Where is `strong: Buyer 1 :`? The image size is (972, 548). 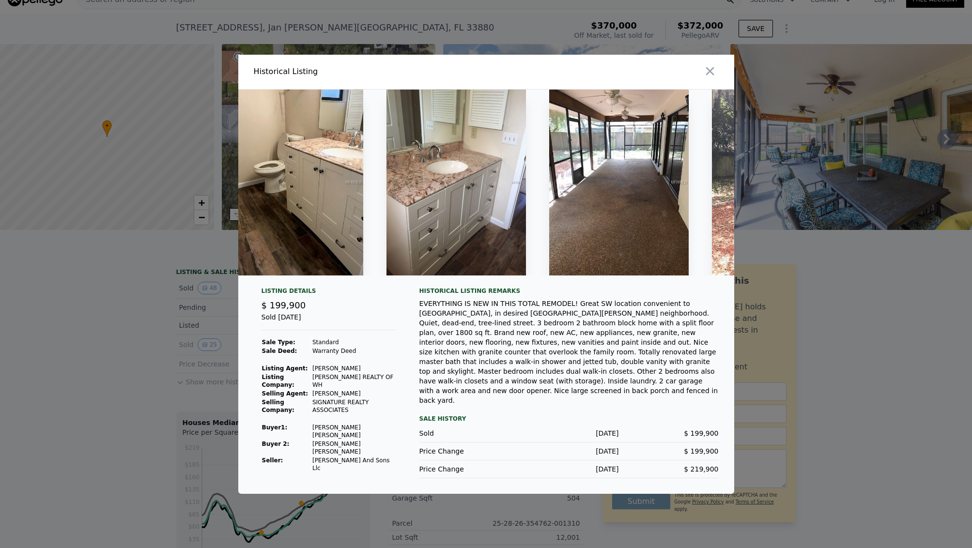
strong: Buyer 1 : is located at coordinates (274, 427).